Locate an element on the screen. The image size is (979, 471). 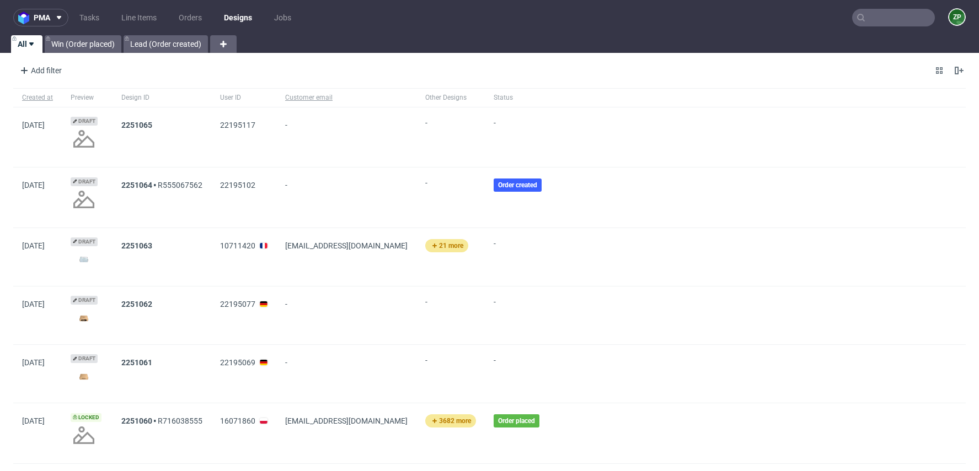
a: R716038555 is located at coordinates (180, 421).